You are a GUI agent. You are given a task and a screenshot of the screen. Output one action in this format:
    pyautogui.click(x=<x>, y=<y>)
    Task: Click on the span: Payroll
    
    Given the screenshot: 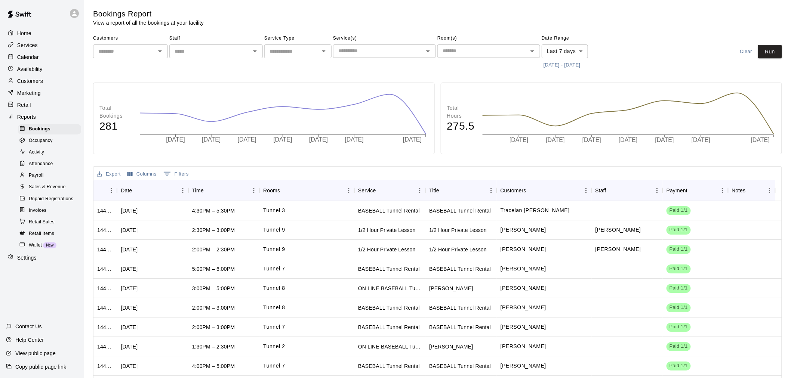 What is the action you would take?
    pyautogui.click(x=36, y=176)
    